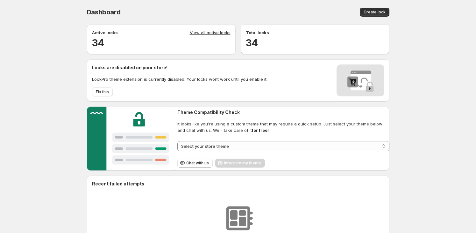 The height and width of the screenshot is (233, 476). I want to click on img: Customer support, so click(131, 138).